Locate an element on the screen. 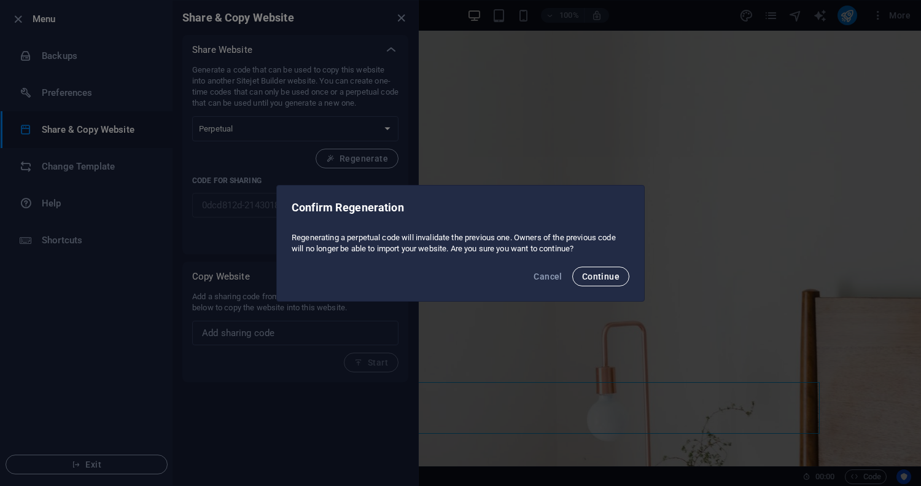  button: Cancel is located at coordinates (548, 276).